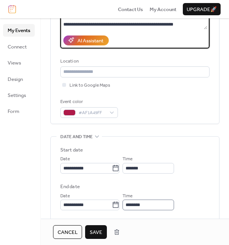  I want to click on span: Design, so click(15, 80).